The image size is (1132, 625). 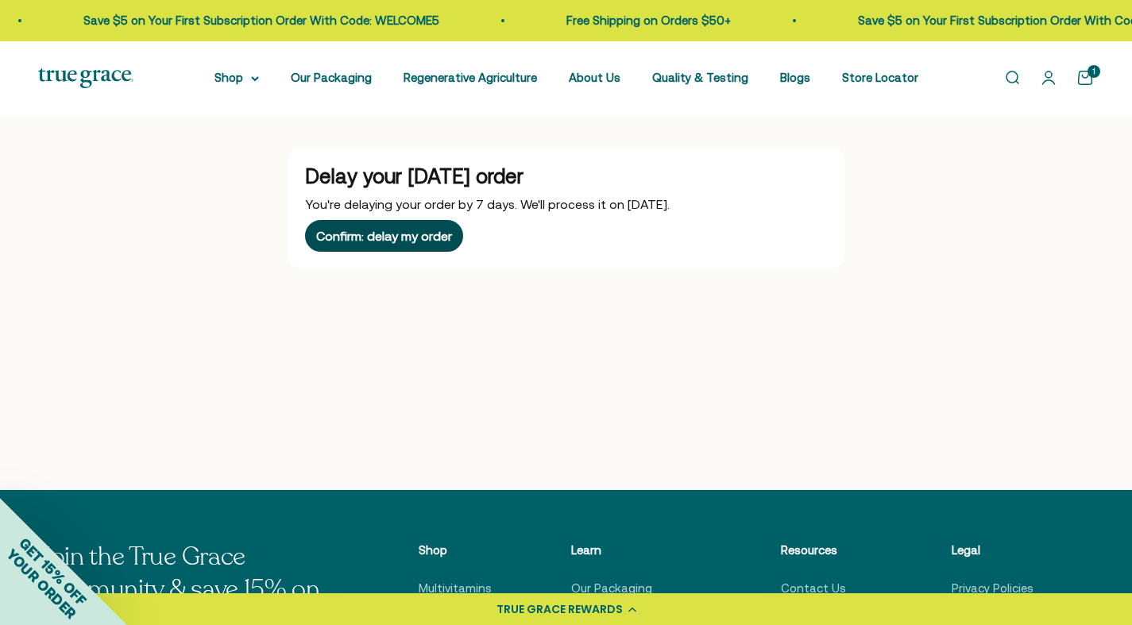 What do you see at coordinates (1094, 72) in the screenshot?
I see `cart-count: 1` at bounding box center [1094, 72].